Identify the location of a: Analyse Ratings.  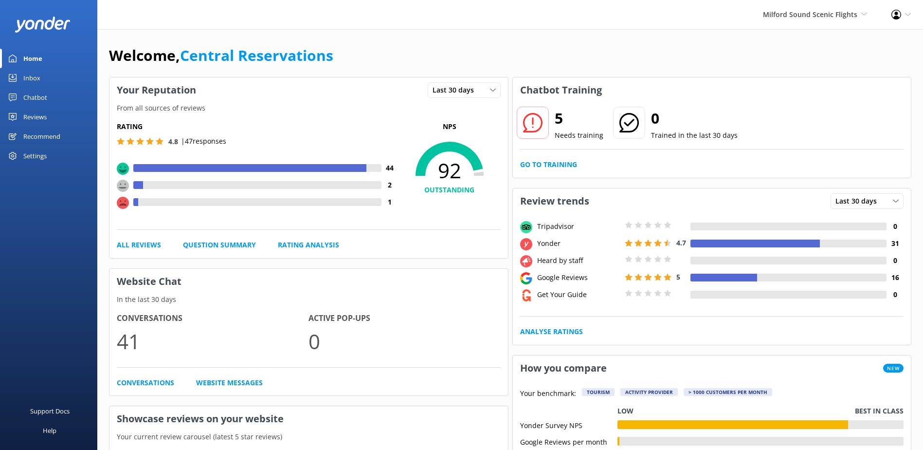
(551, 331).